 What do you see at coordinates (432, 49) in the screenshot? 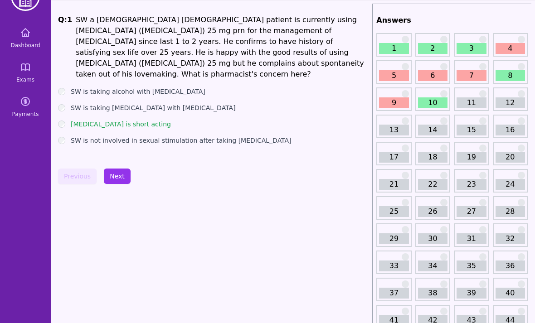
I see `a: 2` at bounding box center [432, 49].